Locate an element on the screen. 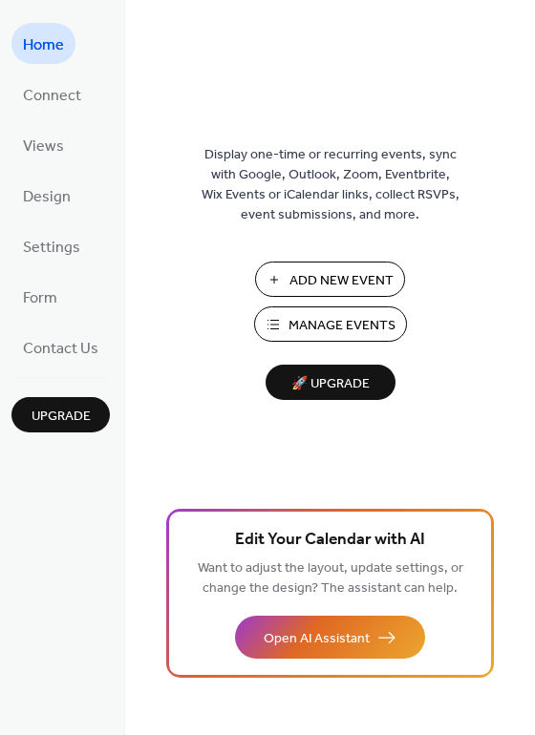 The height and width of the screenshot is (735, 535). a: Settings is located at coordinates (52, 245).